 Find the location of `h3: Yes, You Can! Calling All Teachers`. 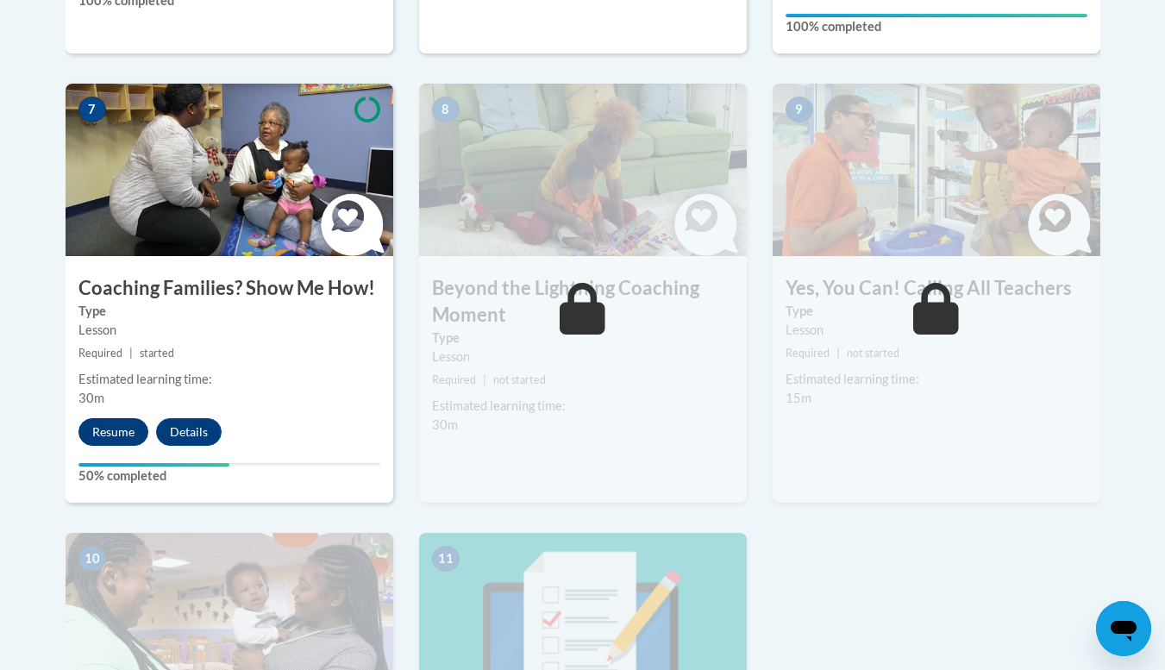

h3: Yes, You Can! Calling All Teachers is located at coordinates (937, 288).